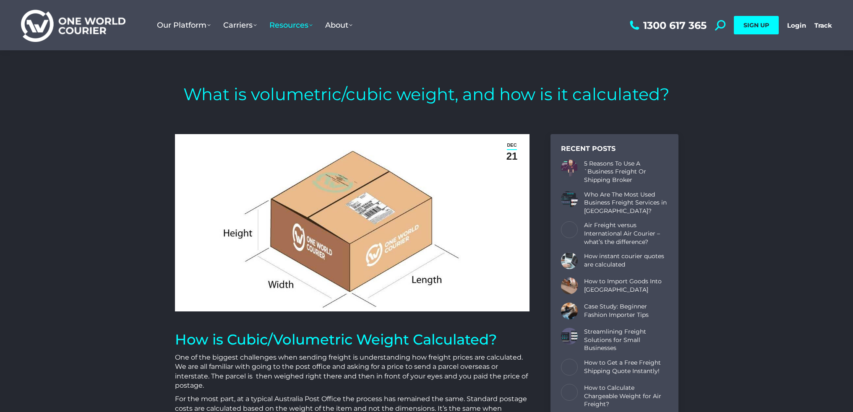 This screenshot has width=853, height=412. Describe the element at coordinates (291, 25) in the screenshot. I see `a: Resources` at that location.